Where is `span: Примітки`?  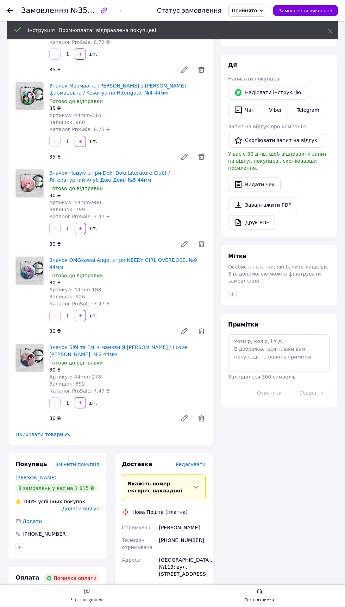
span: Примітки is located at coordinates (243, 324).